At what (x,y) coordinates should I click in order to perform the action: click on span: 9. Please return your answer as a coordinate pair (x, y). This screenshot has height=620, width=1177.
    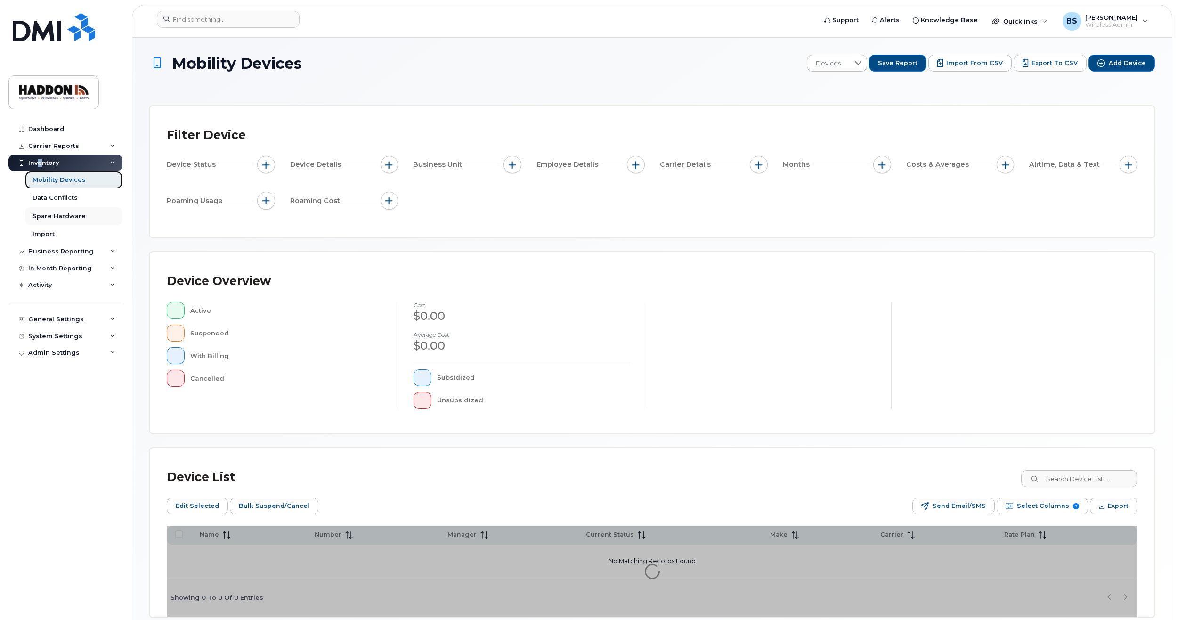
    Looking at the image, I should click on (1076, 506).